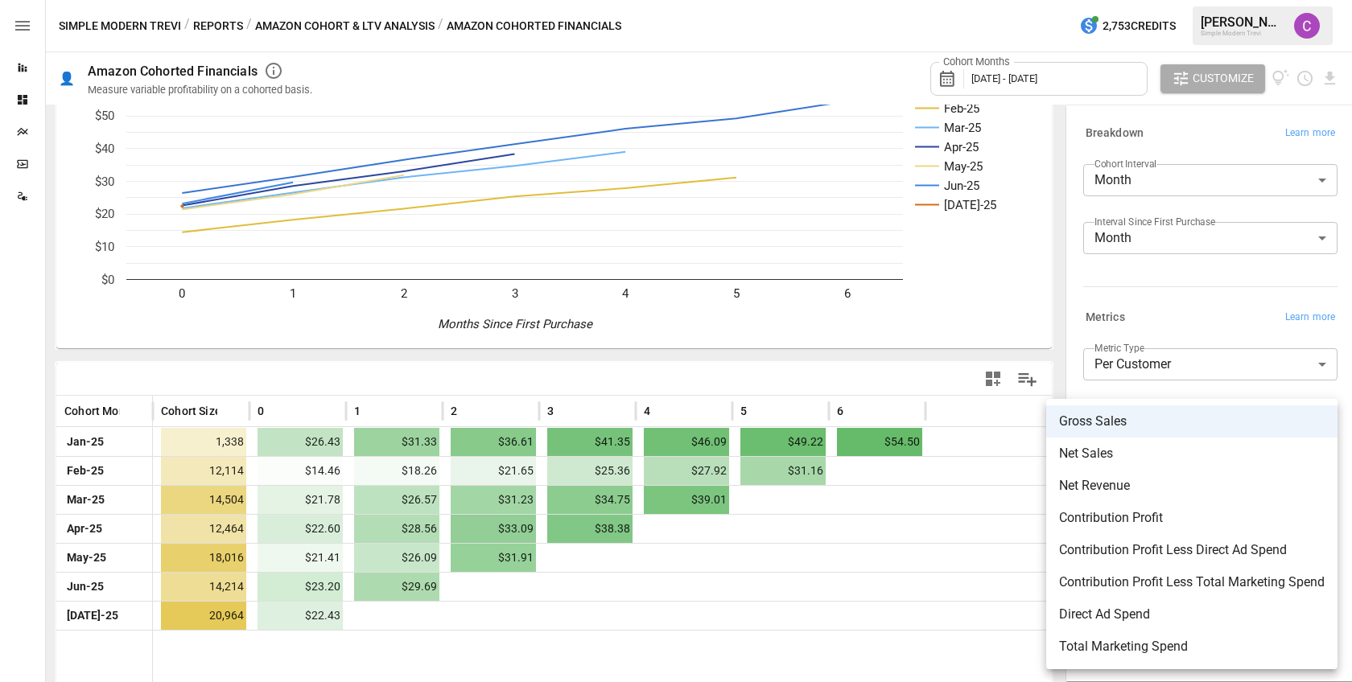 This screenshot has height=682, width=1352. I want to click on span: Contribution Profit Less Total Marketing Spend, so click(1192, 582).